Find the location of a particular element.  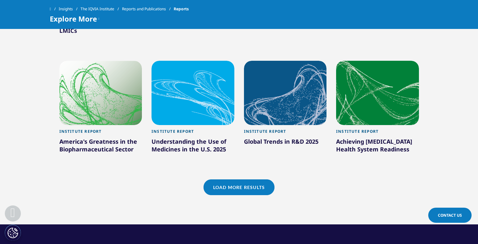

a: The IQVIA Institute is located at coordinates (101, 9).